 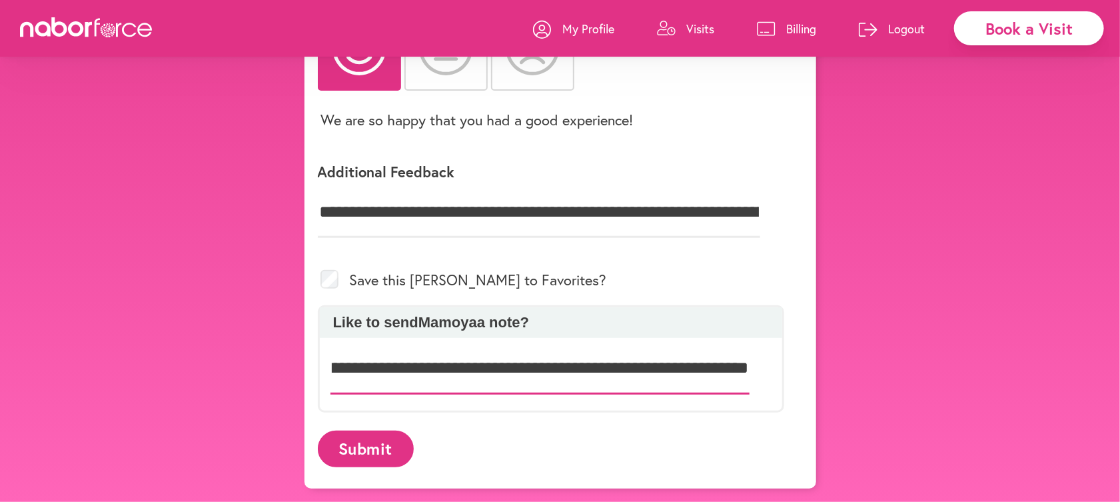 What do you see at coordinates (551, 171) in the screenshot?
I see `p: Additional Feedback` at bounding box center [551, 171].